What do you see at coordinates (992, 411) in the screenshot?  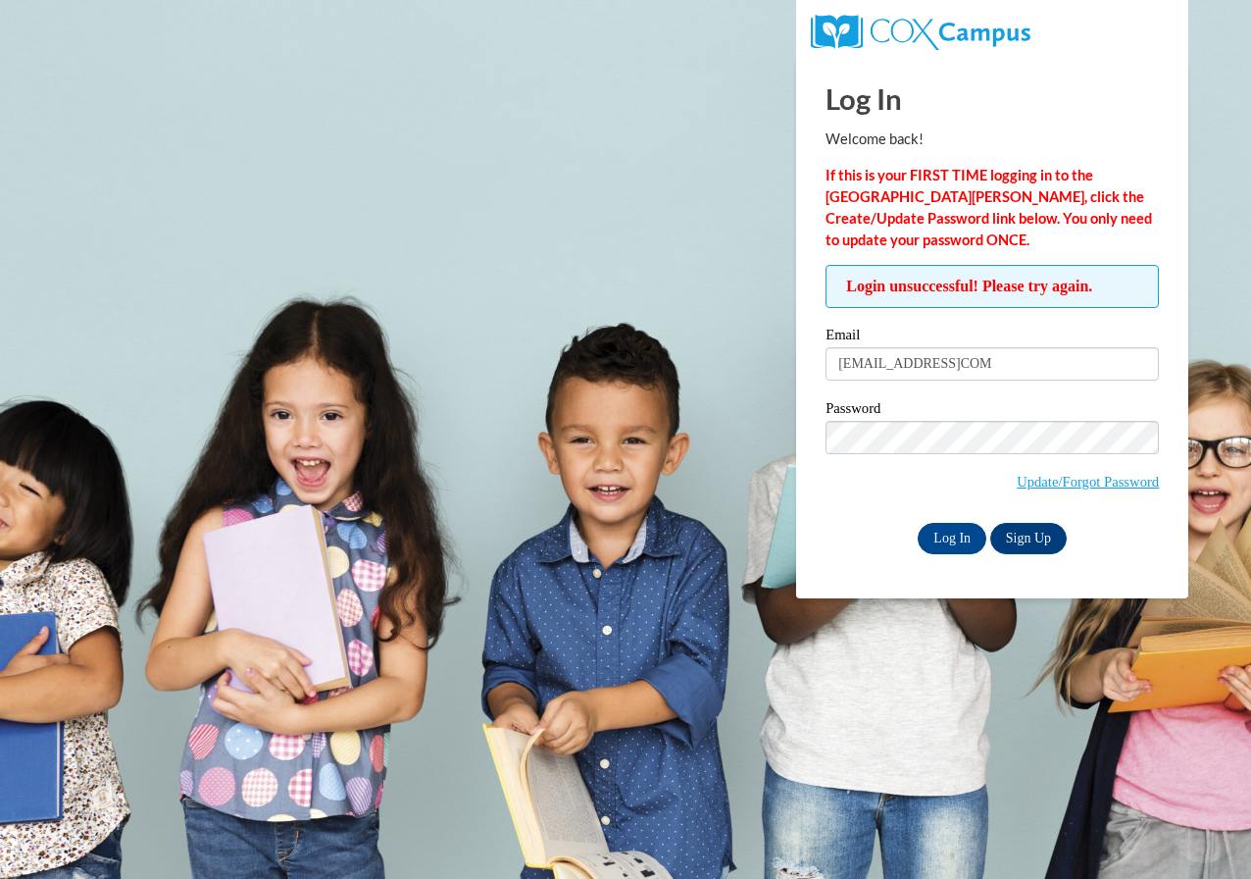 I see `label: Password` at bounding box center [992, 411].